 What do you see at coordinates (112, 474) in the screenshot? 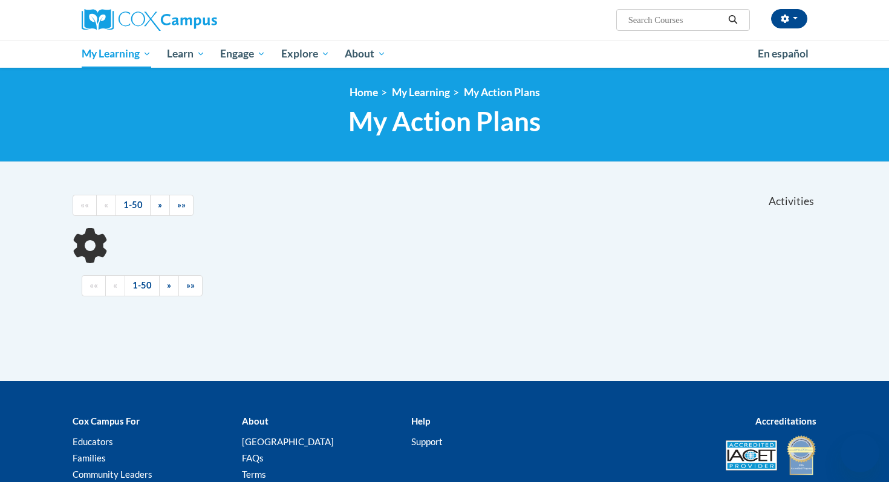
I see `a: Community Leaders` at bounding box center [112, 474].